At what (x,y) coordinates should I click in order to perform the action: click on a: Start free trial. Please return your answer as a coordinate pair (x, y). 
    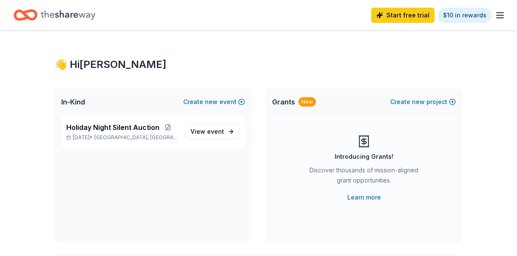
    Looking at the image, I should click on (402, 15).